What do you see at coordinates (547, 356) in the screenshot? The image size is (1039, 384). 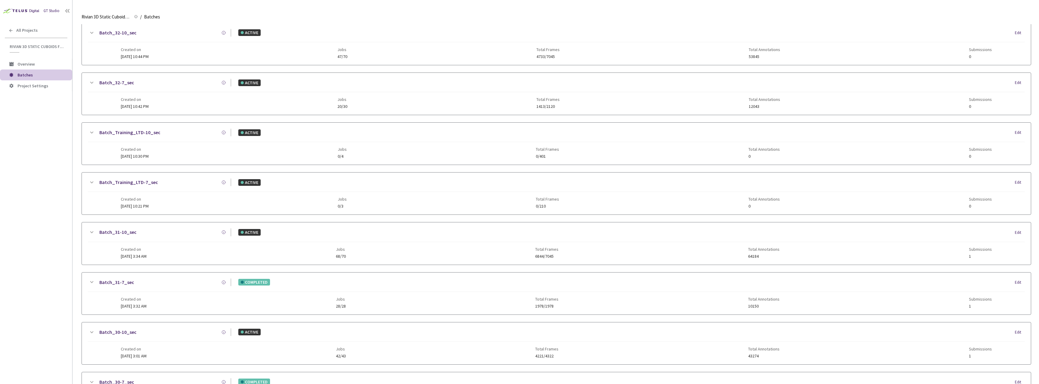 I see `span: 4221/4322` at bounding box center [547, 356].